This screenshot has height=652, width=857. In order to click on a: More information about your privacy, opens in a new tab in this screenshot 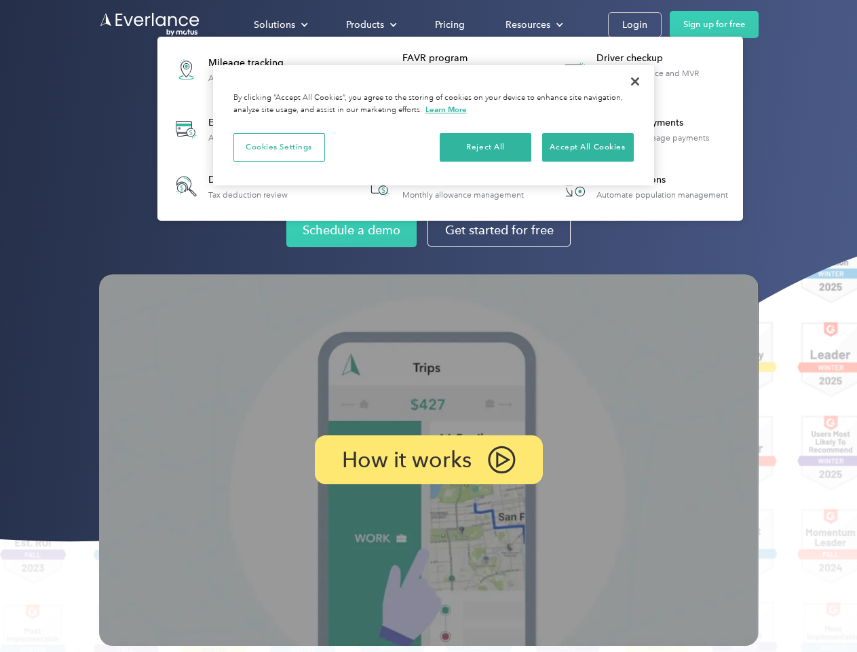, I will do `click(446, 109)`.